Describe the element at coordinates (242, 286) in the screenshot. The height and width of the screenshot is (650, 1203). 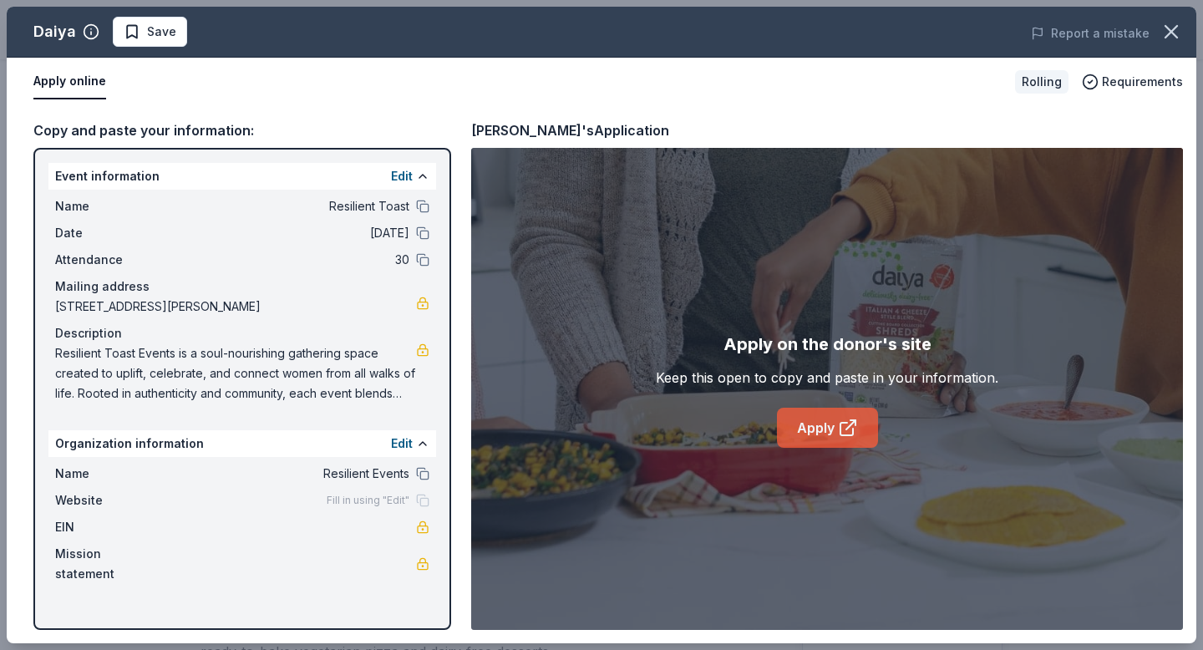
I see `div: Mailing address` at that location.